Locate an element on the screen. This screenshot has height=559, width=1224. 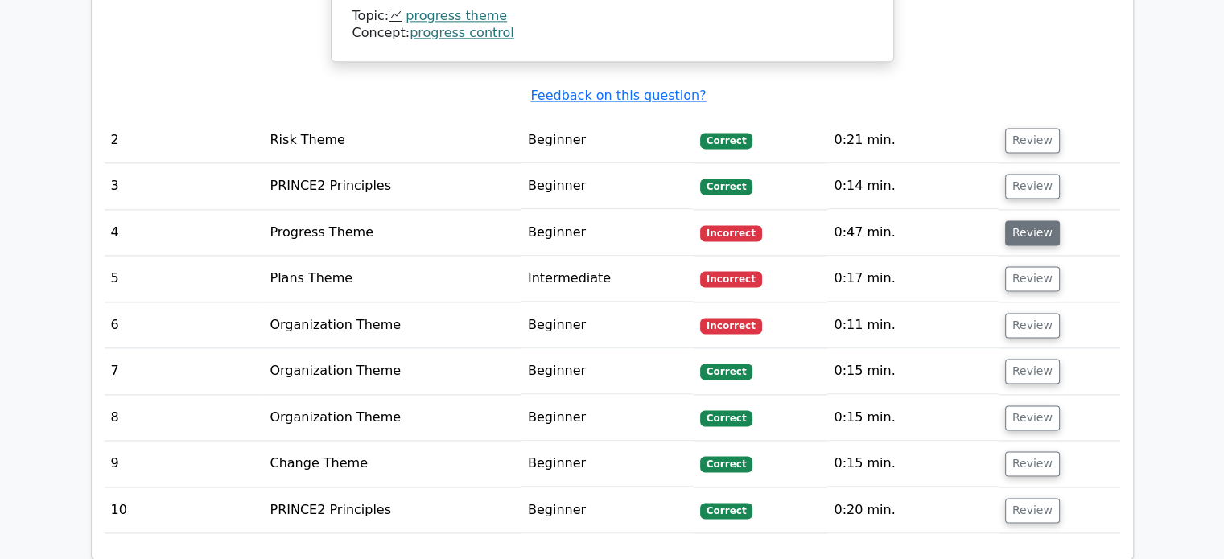
td: Intermediate is located at coordinates (608, 279).